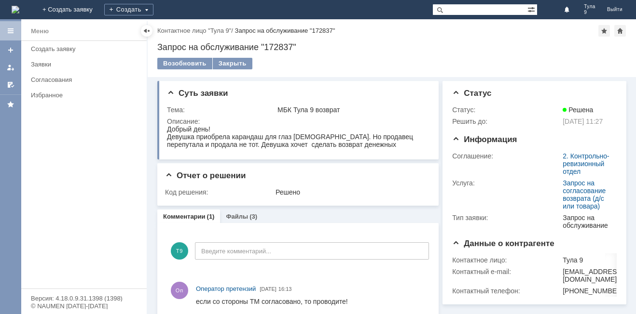 The image size is (636, 314). Describe the element at coordinates (86, 49) in the screenshot. I see `div: Создать заявку` at that location.